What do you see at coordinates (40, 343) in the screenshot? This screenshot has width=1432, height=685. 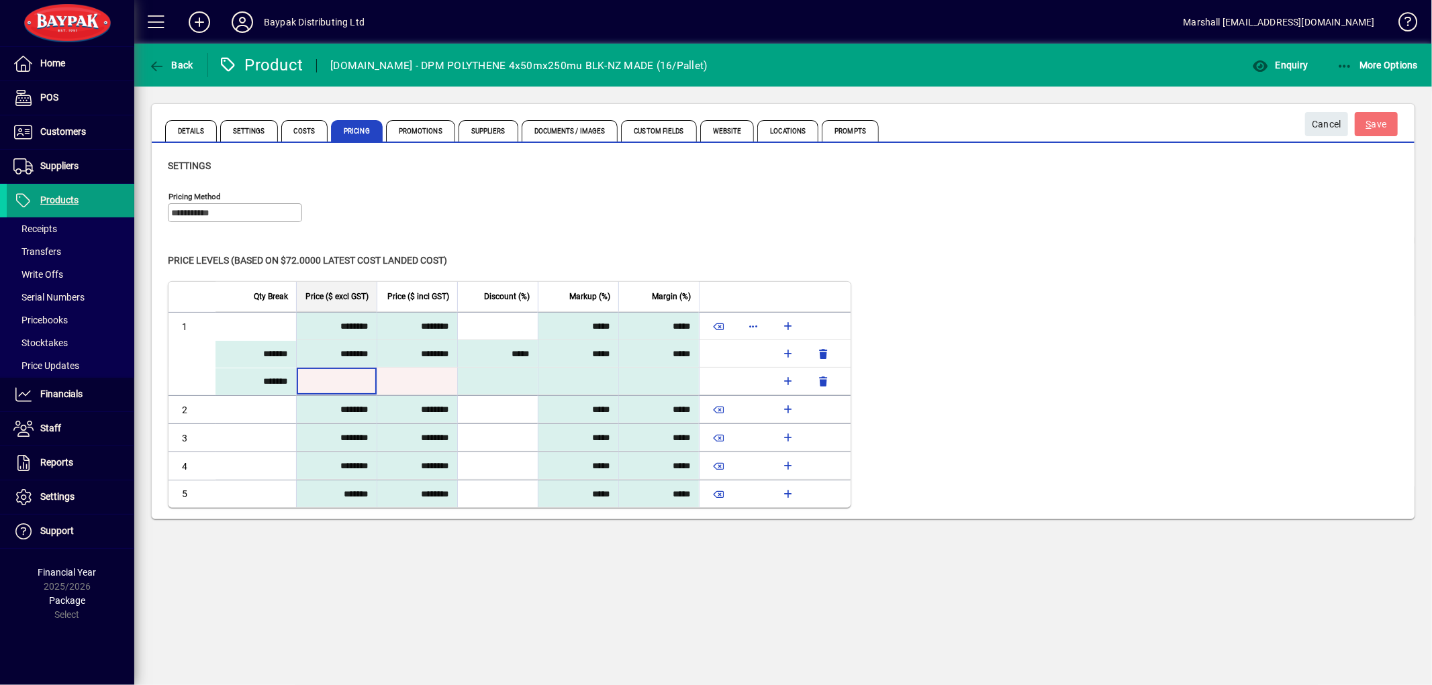 I see `span: Stocktakes` at bounding box center [40, 343].